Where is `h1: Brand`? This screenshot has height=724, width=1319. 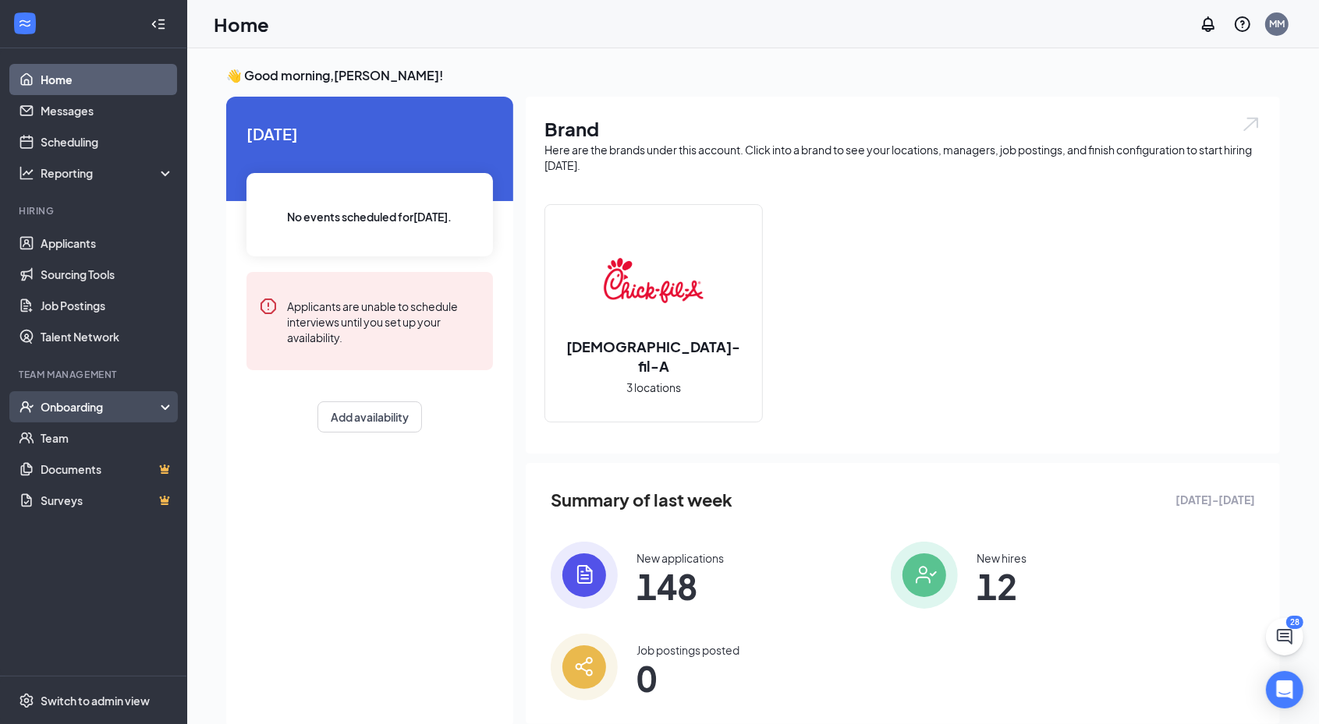
h1: Brand is located at coordinates (902, 129).